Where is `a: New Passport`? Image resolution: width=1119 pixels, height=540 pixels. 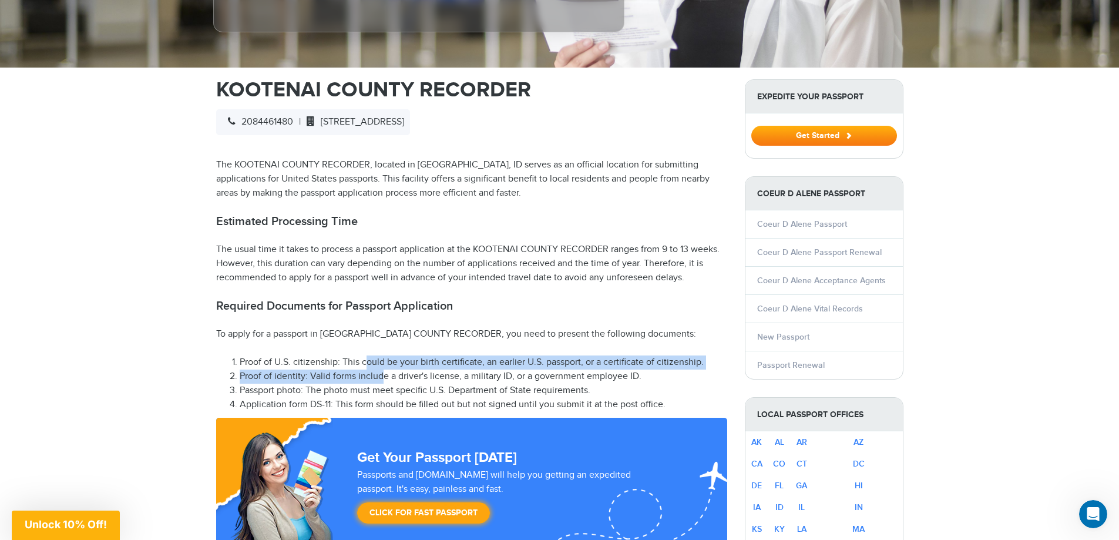
a: New Passport is located at coordinates (783, 337).